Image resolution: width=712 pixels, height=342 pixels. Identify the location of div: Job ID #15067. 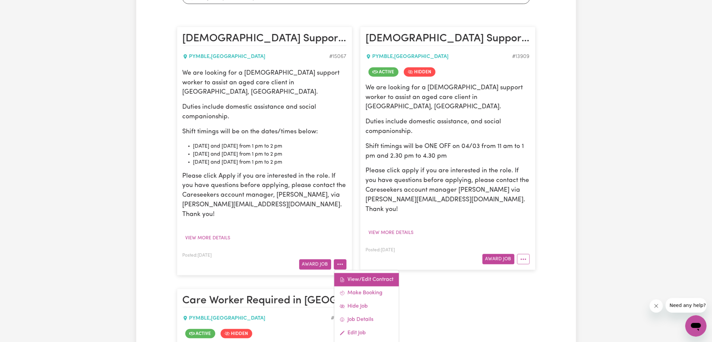
(338, 57).